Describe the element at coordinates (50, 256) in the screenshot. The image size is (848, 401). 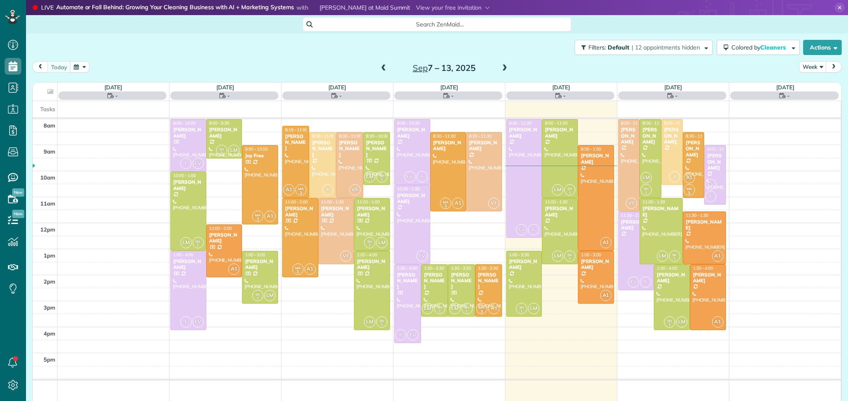
I see `span: 1pm` at that location.